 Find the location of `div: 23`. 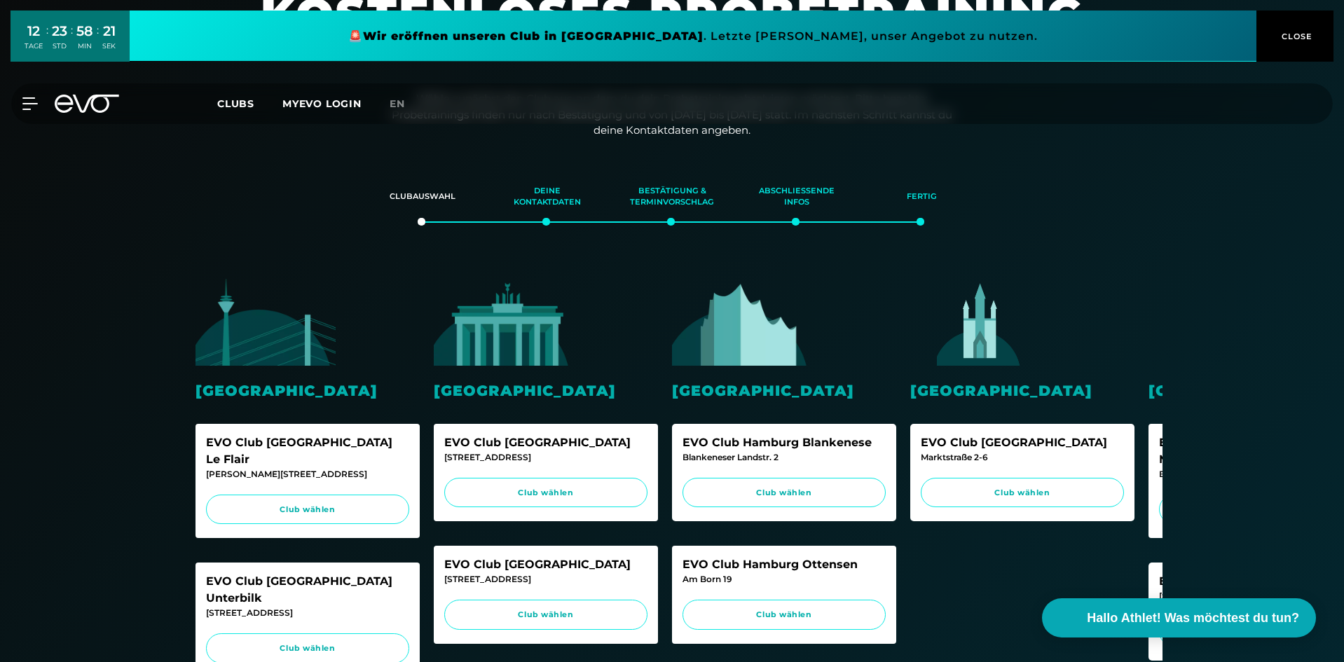

div: 23 is located at coordinates (60, 31).